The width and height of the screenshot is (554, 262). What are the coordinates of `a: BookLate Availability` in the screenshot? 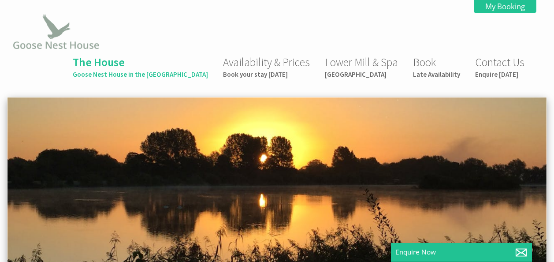 It's located at (437, 67).